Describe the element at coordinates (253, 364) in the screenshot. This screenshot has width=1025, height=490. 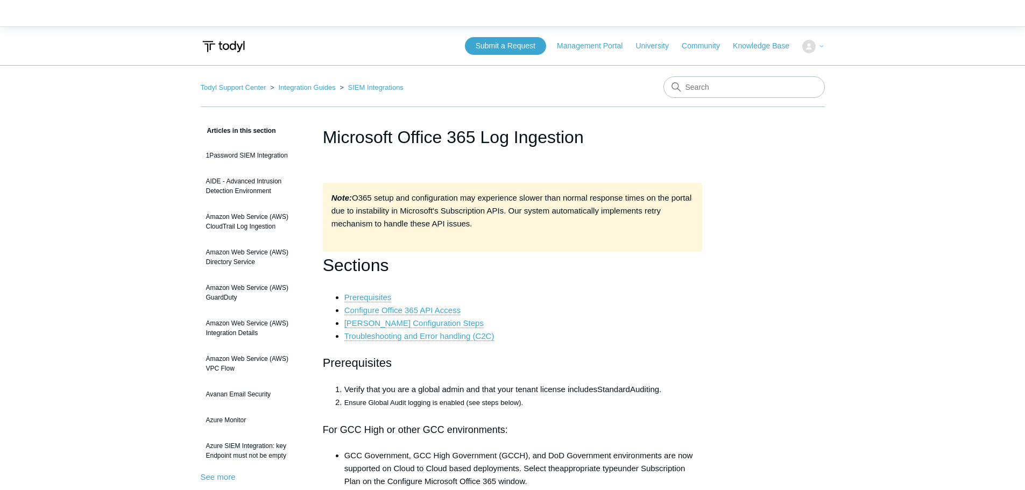
I see `a: Amazon Web Service (AWS) VPC Flow` at that location.